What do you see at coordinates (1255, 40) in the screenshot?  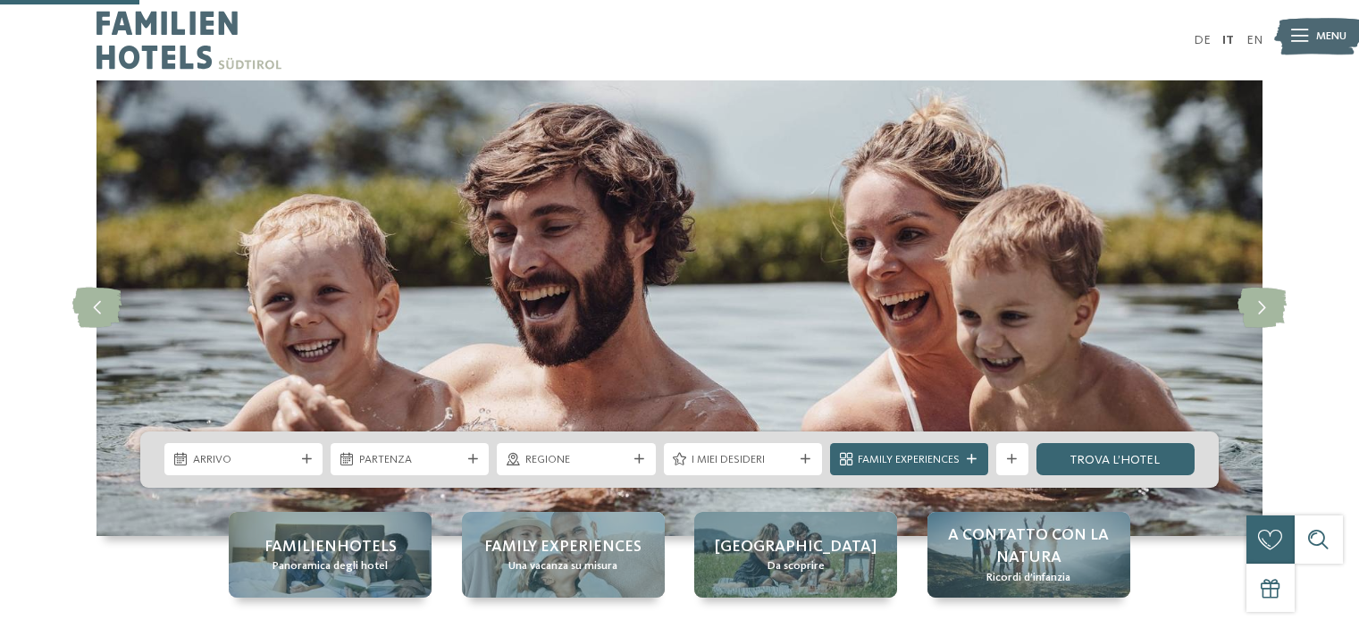 I see `a: EN` at bounding box center [1255, 40].